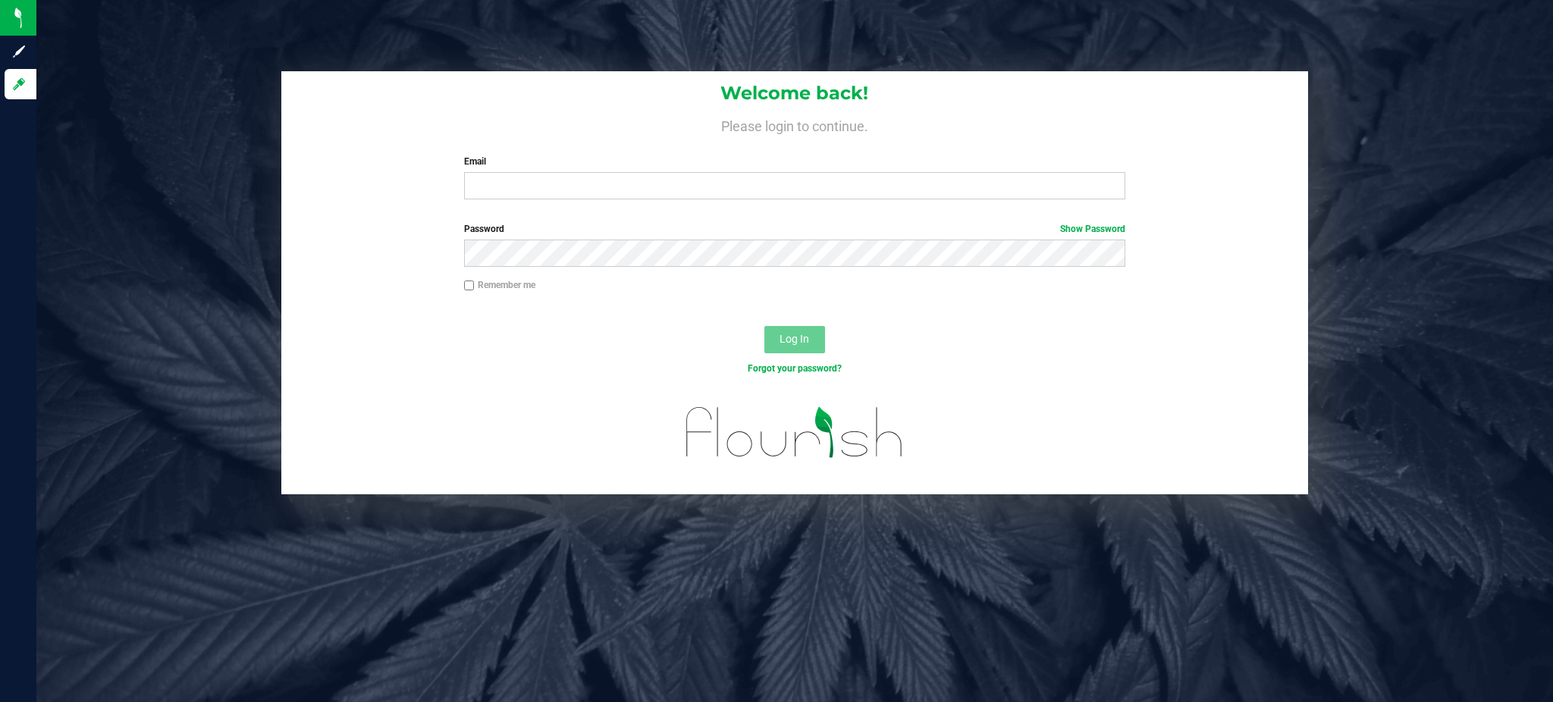  I want to click on a: Forgot your password?, so click(795, 369).